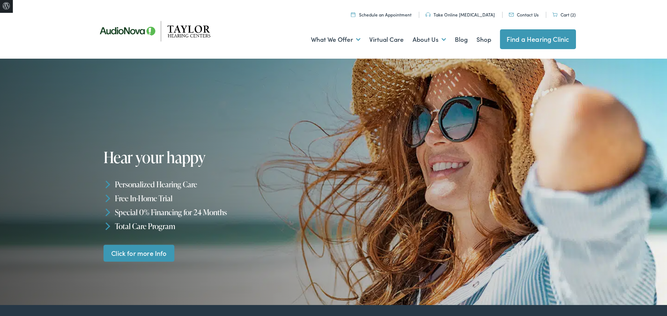  I want to click on a: What We Offer, so click(336, 40).